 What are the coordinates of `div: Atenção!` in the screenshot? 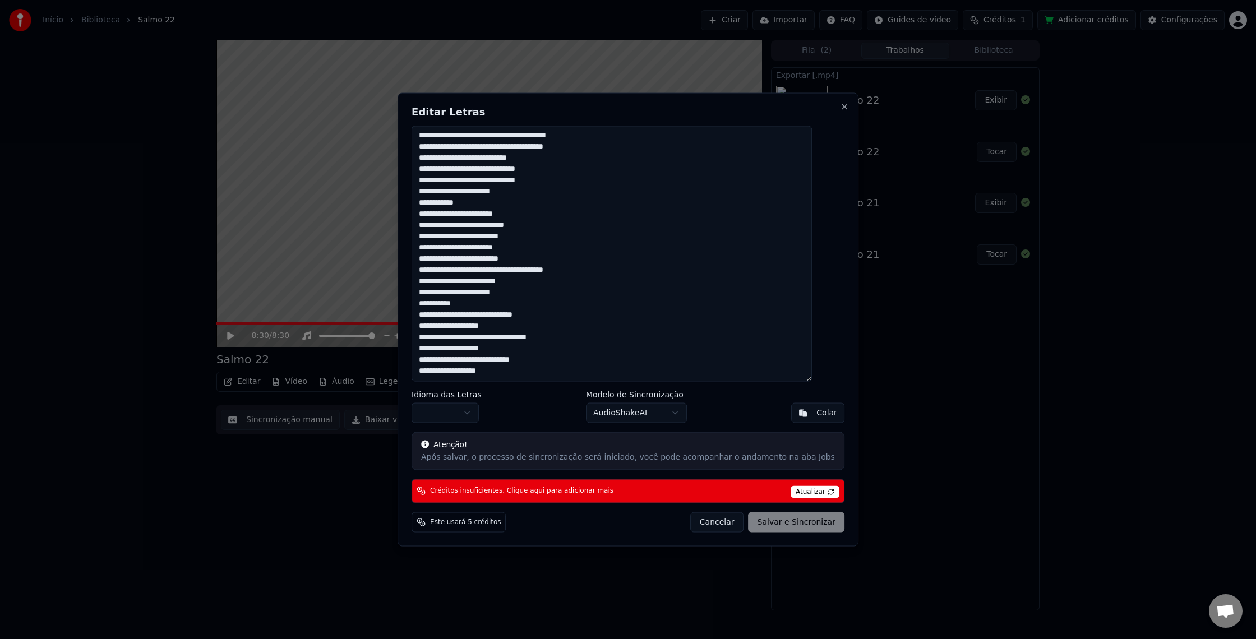 It's located at (628, 445).